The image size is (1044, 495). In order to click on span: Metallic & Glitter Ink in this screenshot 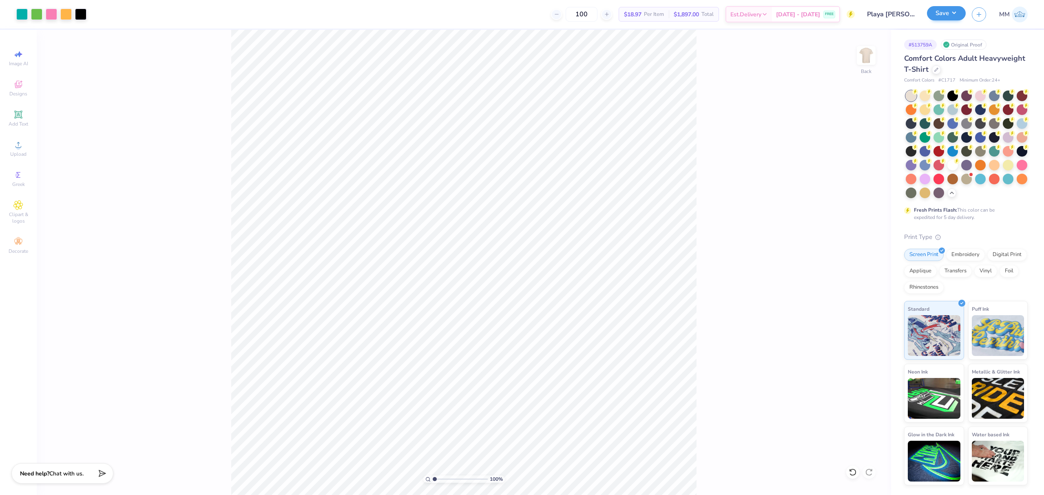, I will do `click(996, 371)`.